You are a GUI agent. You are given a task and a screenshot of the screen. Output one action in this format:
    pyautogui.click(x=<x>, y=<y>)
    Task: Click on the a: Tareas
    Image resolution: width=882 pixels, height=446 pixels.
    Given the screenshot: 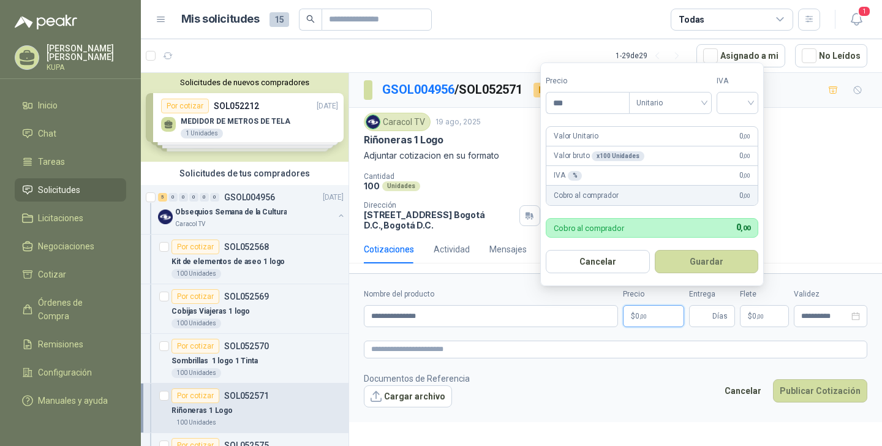 What is the action you would take?
    pyautogui.click(x=70, y=162)
    